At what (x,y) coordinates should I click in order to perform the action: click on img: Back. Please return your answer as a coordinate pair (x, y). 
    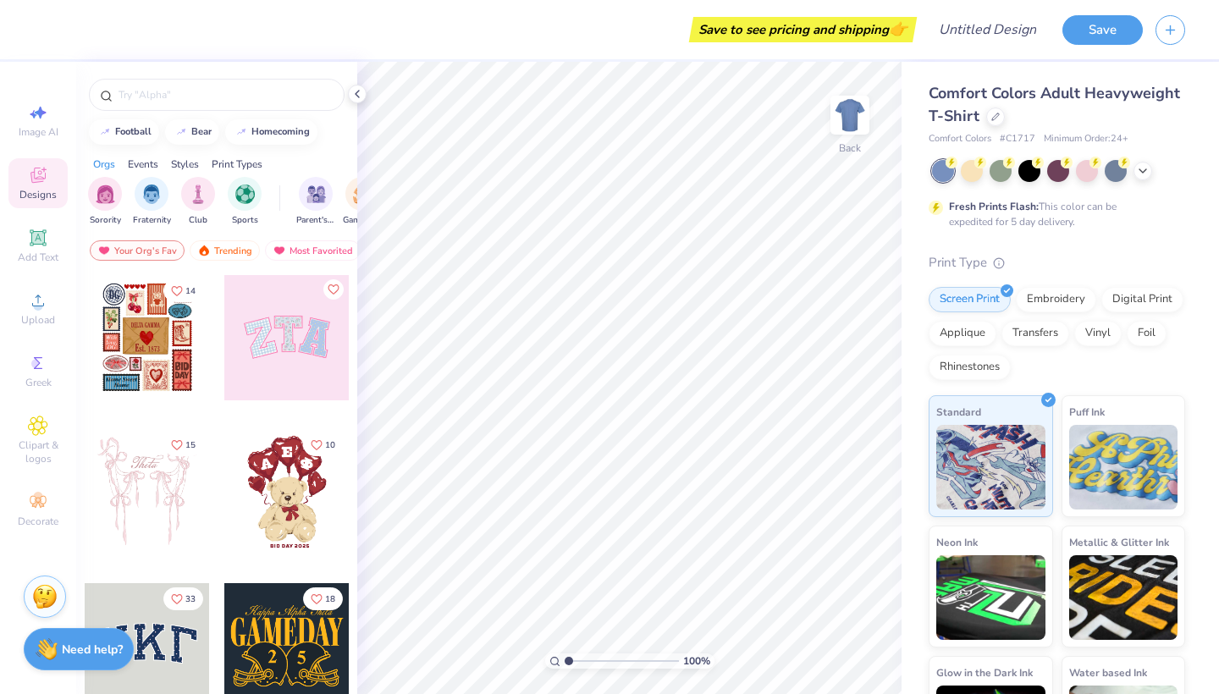
    Looking at the image, I should click on (850, 115).